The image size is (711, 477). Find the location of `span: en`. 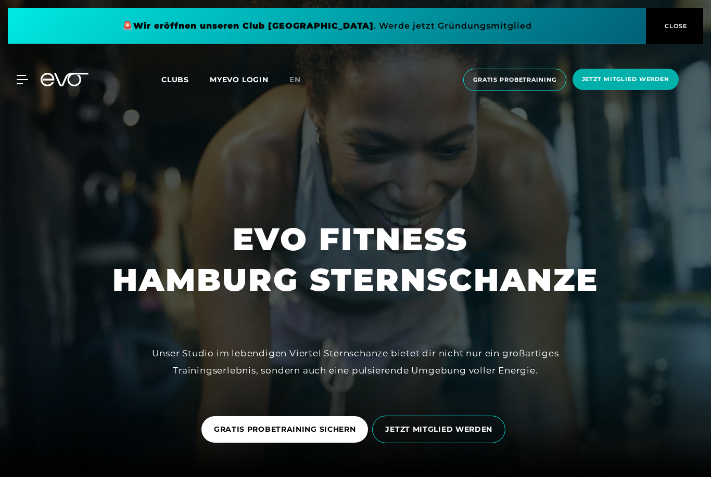

span: en is located at coordinates (295, 80).